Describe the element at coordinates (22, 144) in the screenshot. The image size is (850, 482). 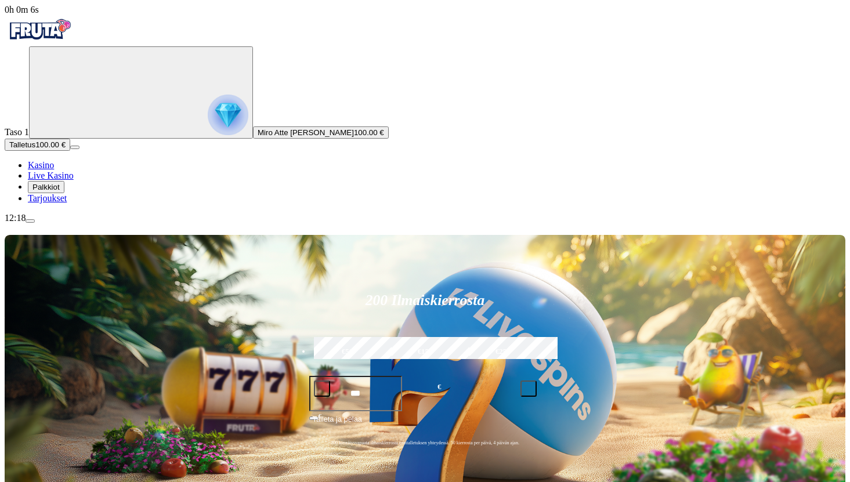
I see `span: Talletus` at that location.